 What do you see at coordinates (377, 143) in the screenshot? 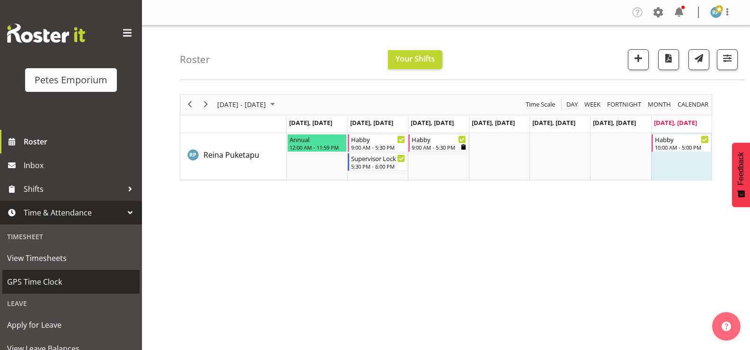
I see `div: Reina Puketapu"s event - Habby Begin From Tuesday, September 30, 2025 at 9:00:00 AM GMT+13:00 End...` at bounding box center [377, 143].